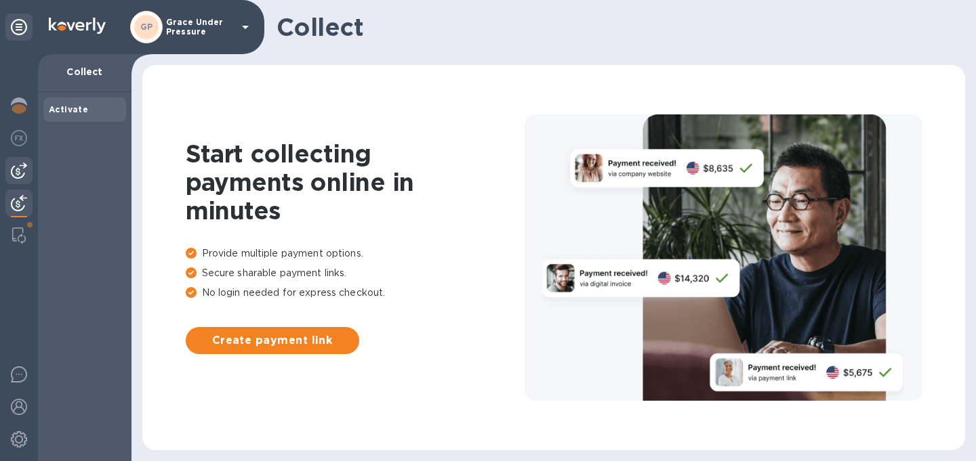 Image resolution: width=976 pixels, height=461 pixels. What do you see at coordinates (19, 27) in the screenshot?
I see `div: Unpin categories` at bounding box center [19, 27].